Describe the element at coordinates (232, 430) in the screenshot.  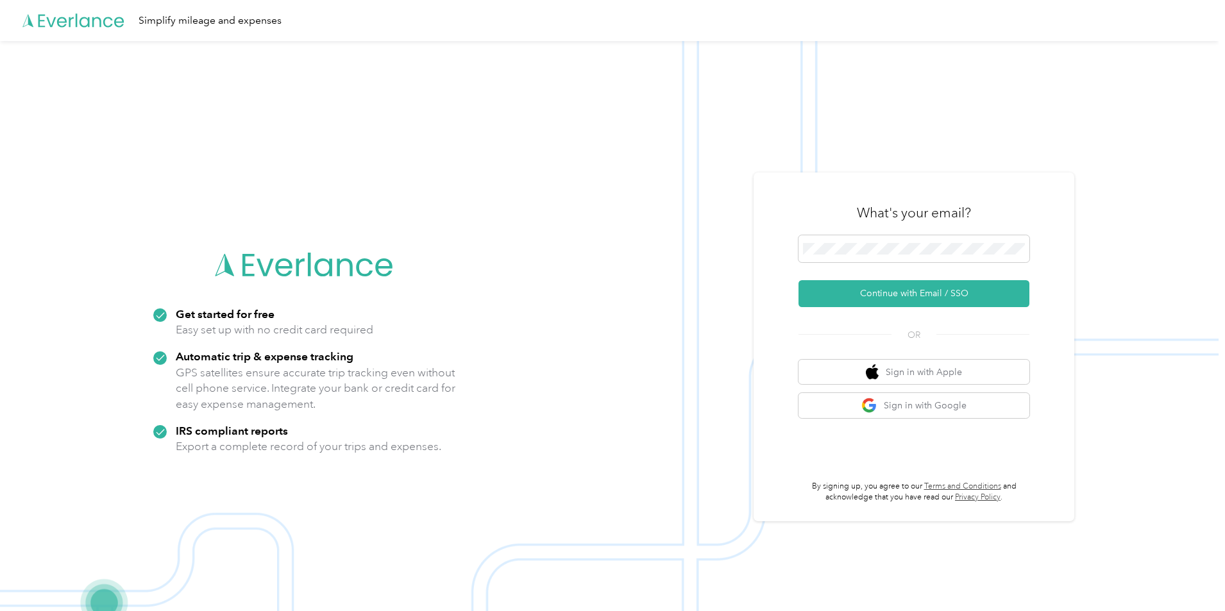
I see `strong: IRS compliant reports` at that location.